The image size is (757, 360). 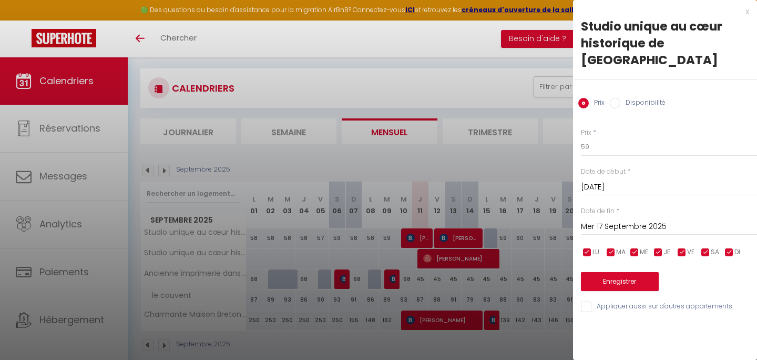 What do you see at coordinates (598, 211) in the screenshot?
I see `label: Date de fin` at bounding box center [598, 211].